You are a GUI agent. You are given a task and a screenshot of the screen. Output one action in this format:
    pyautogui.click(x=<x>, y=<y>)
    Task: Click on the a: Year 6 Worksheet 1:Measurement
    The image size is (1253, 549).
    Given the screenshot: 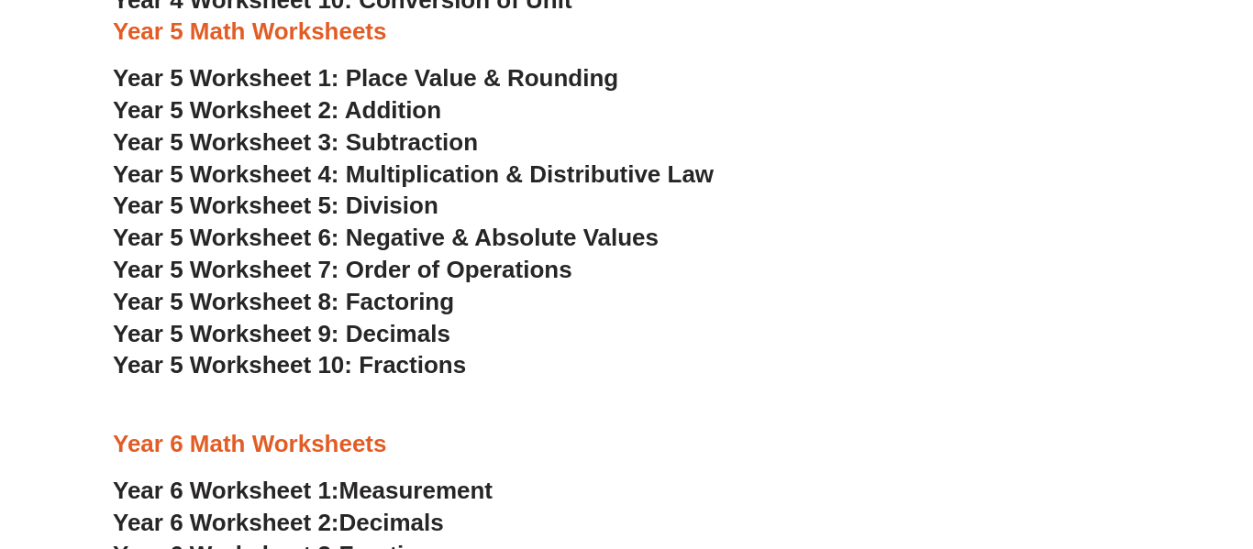 What is the action you would take?
    pyautogui.click(x=303, y=491)
    